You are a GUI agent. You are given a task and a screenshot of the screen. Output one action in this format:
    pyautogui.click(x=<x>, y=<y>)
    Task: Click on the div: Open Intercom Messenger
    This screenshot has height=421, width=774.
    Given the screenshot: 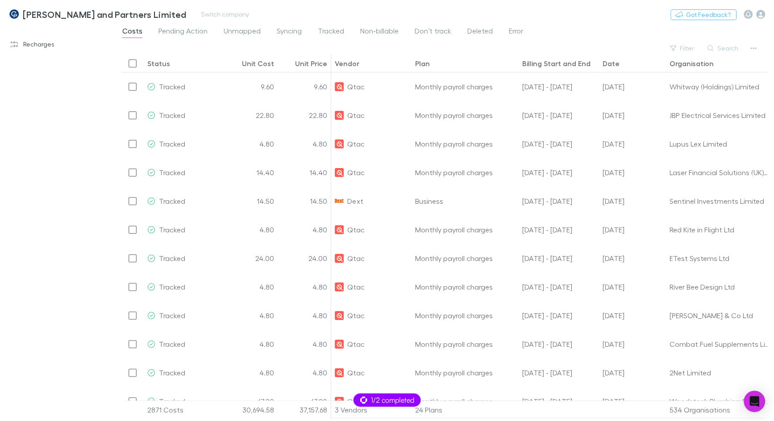 What is the action you would take?
    pyautogui.click(x=755, y=401)
    